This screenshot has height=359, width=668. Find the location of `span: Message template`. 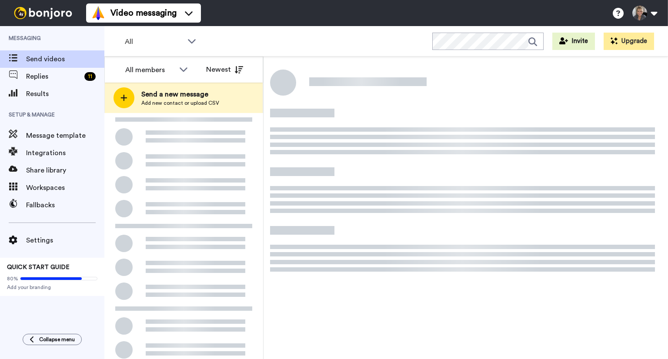

span: Message template is located at coordinates (65, 136).